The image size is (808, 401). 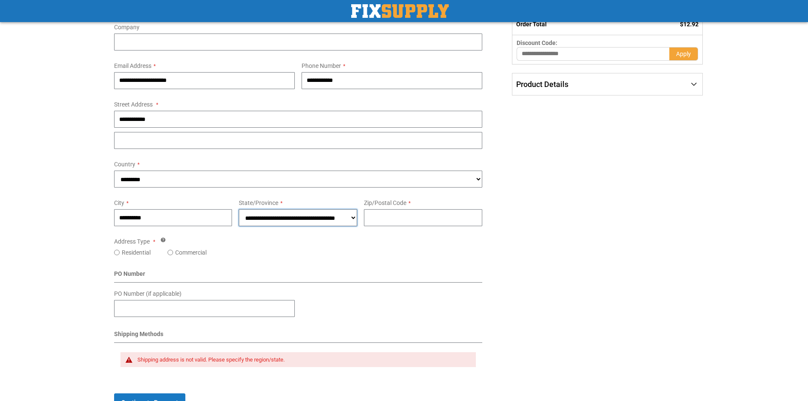 What do you see at coordinates (133, 104) in the screenshot?
I see `span: Street Address` at bounding box center [133, 104].